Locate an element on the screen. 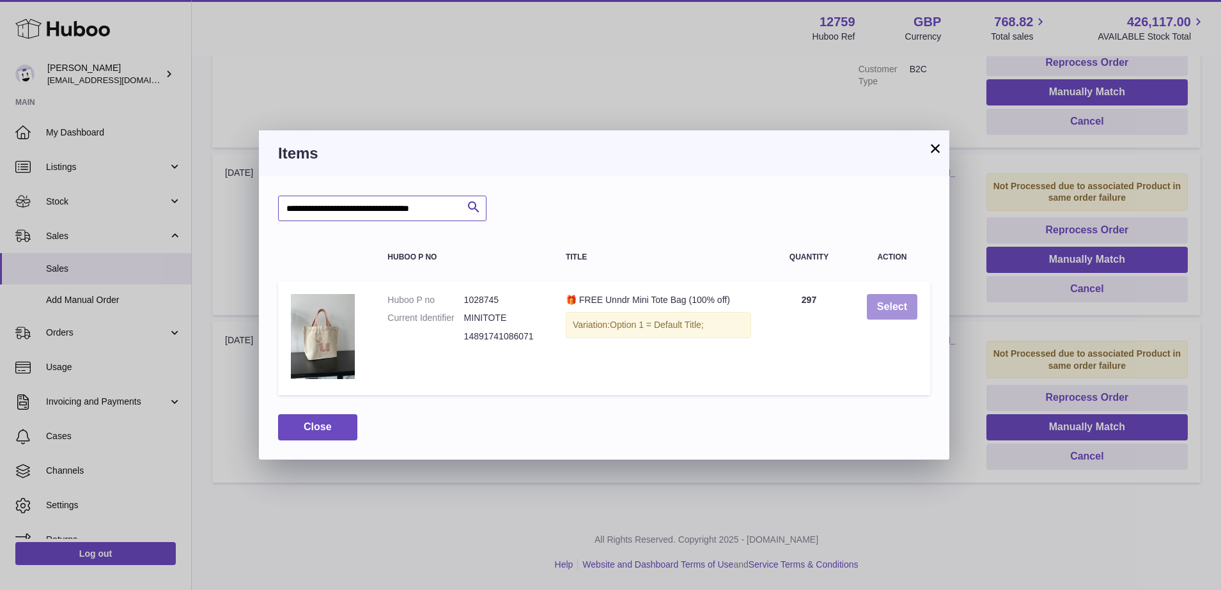 This screenshot has height=590, width=1221. dt: Huboo P no is located at coordinates (425, 300).